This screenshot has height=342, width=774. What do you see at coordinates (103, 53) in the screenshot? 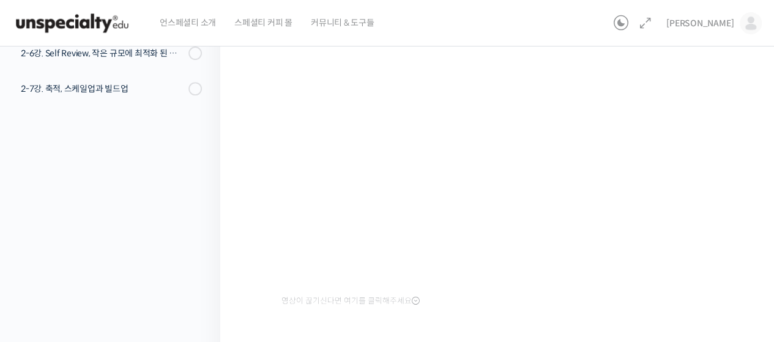
I see `div: 2-6강. Self Review, 작은 규모에 최적화 된 인사 관리` at bounding box center [103, 53].